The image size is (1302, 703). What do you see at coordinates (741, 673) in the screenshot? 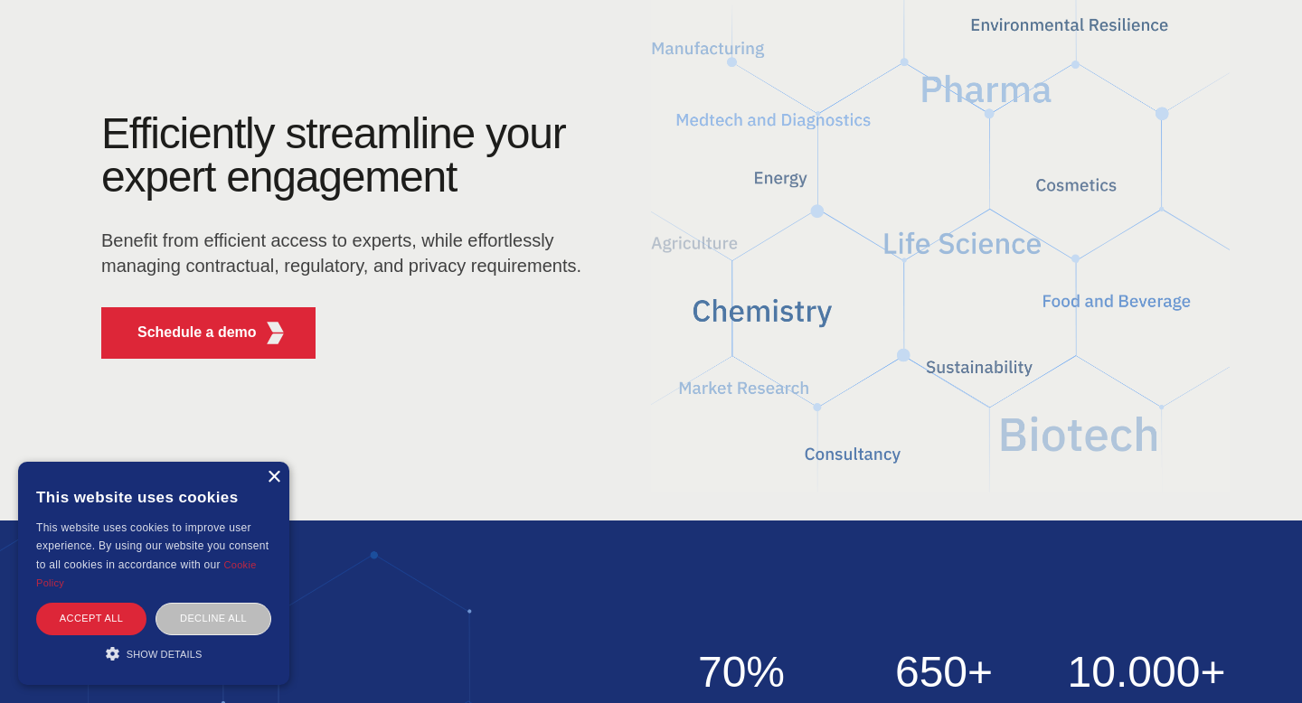
I see `h2: 70%` at bounding box center [741, 673].